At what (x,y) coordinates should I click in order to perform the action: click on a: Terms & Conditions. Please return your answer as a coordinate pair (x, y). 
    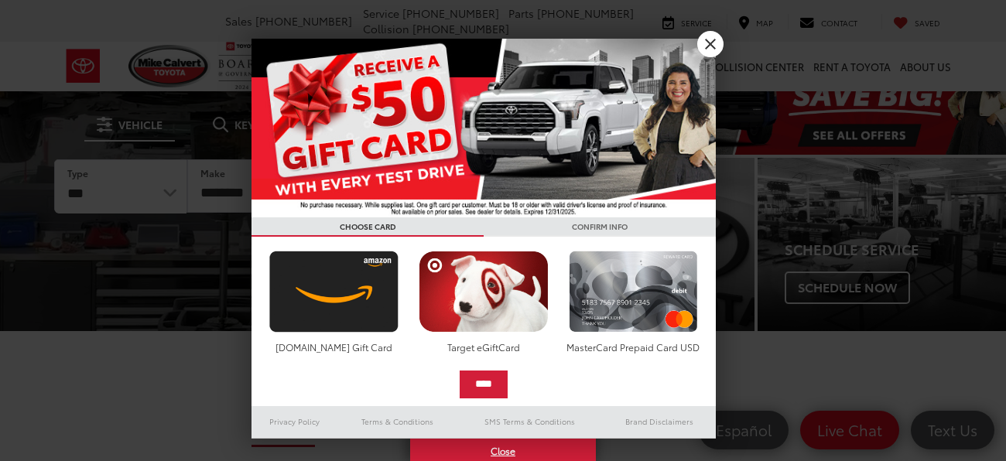
    Looking at the image, I should click on (397, 422).